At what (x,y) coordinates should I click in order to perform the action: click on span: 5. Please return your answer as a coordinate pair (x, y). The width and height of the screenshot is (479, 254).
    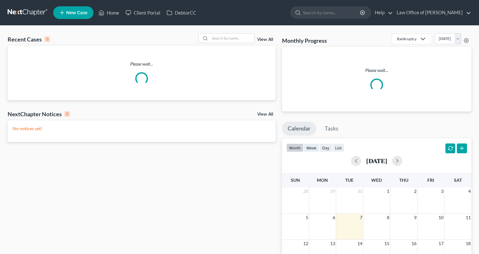
    Looking at the image, I should click on (307, 217).